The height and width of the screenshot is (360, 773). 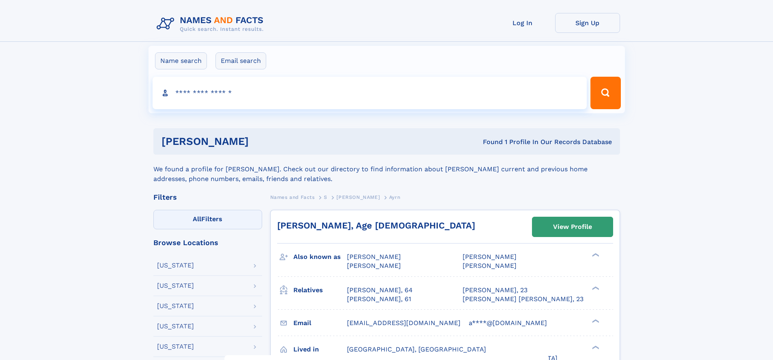 What do you see at coordinates (523, 23) in the screenshot?
I see `a: Log In` at bounding box center [523, 23].